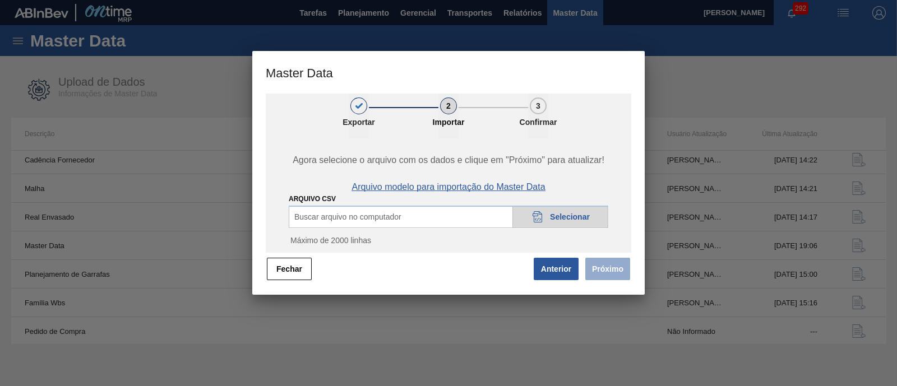 This screenshot has width=897, height=386. What do you see at coordinates (359, 122) in the screenshot?
I see `p: Exportar` at bounding box center [359, 122].